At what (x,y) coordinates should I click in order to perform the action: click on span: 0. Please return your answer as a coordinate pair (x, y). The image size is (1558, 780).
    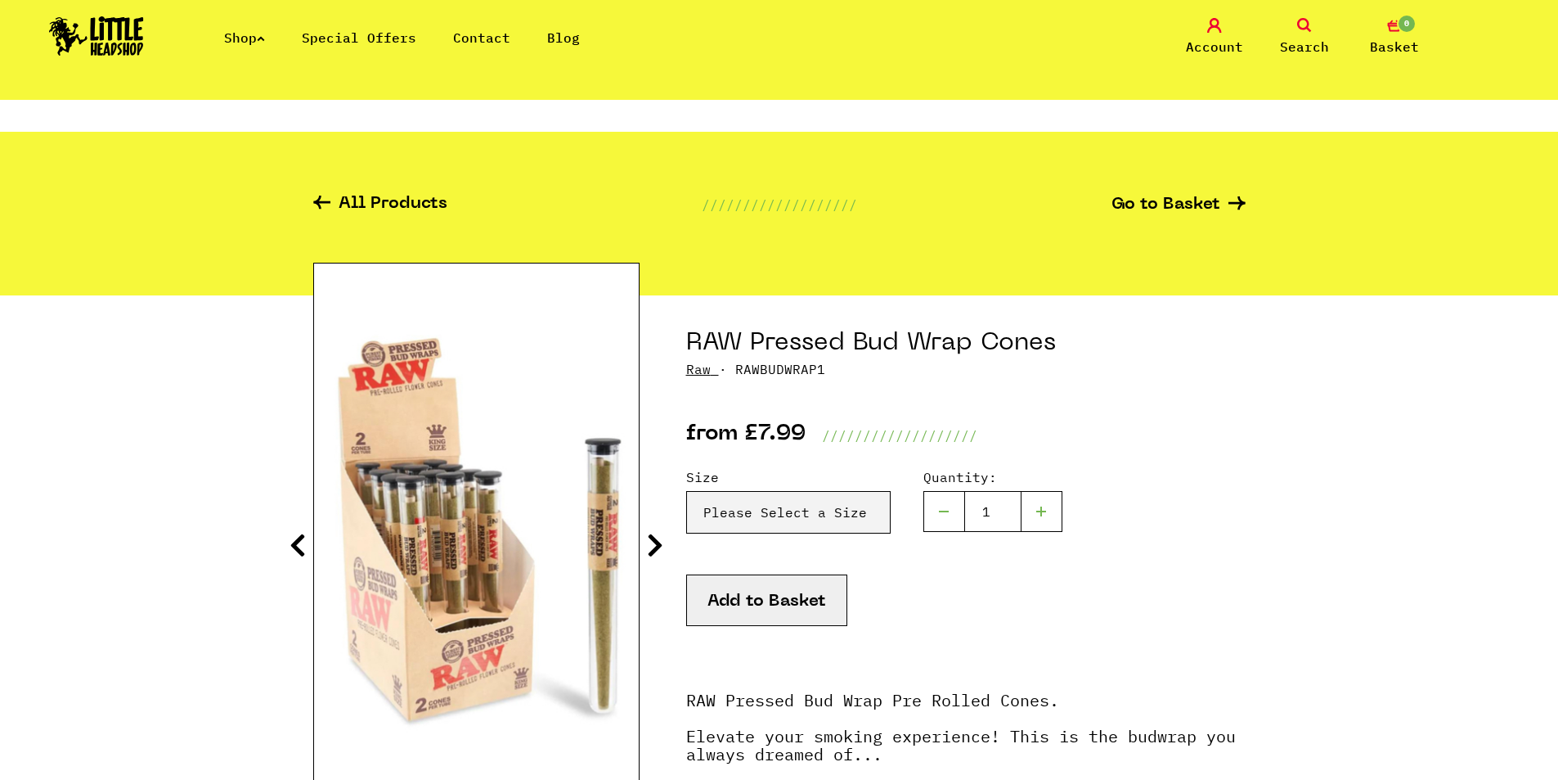
    Looking at the image, I should click on (1407, 24).